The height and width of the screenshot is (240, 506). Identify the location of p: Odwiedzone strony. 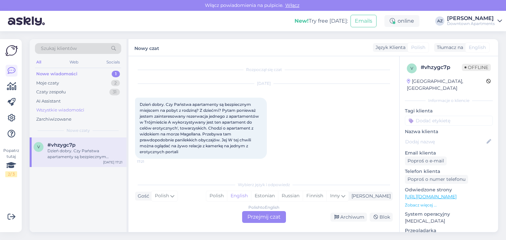
(449, 190).